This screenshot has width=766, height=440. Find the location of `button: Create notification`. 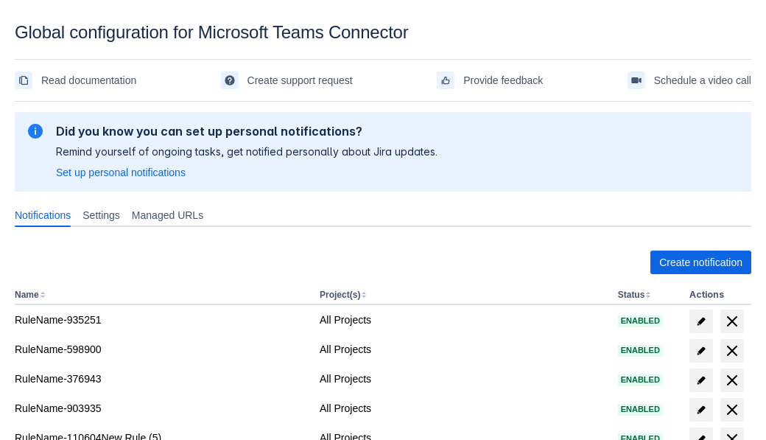

button: Create notification is located at coordinates (700, 262).